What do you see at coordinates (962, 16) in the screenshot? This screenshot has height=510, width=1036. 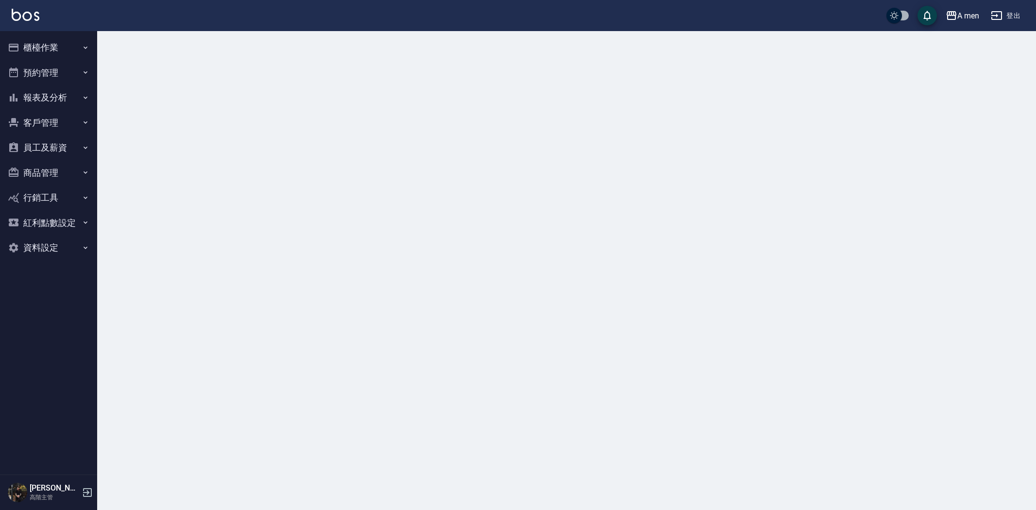 I see `button: A men` at bounding box center [962, 16].